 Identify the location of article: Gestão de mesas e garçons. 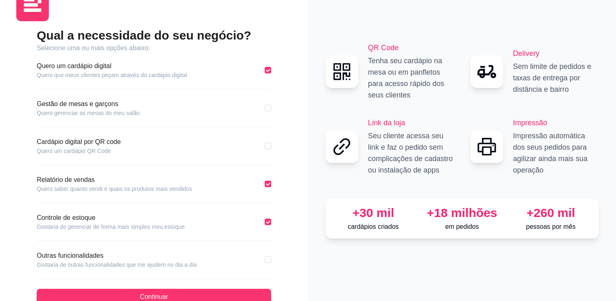
(88, 104).